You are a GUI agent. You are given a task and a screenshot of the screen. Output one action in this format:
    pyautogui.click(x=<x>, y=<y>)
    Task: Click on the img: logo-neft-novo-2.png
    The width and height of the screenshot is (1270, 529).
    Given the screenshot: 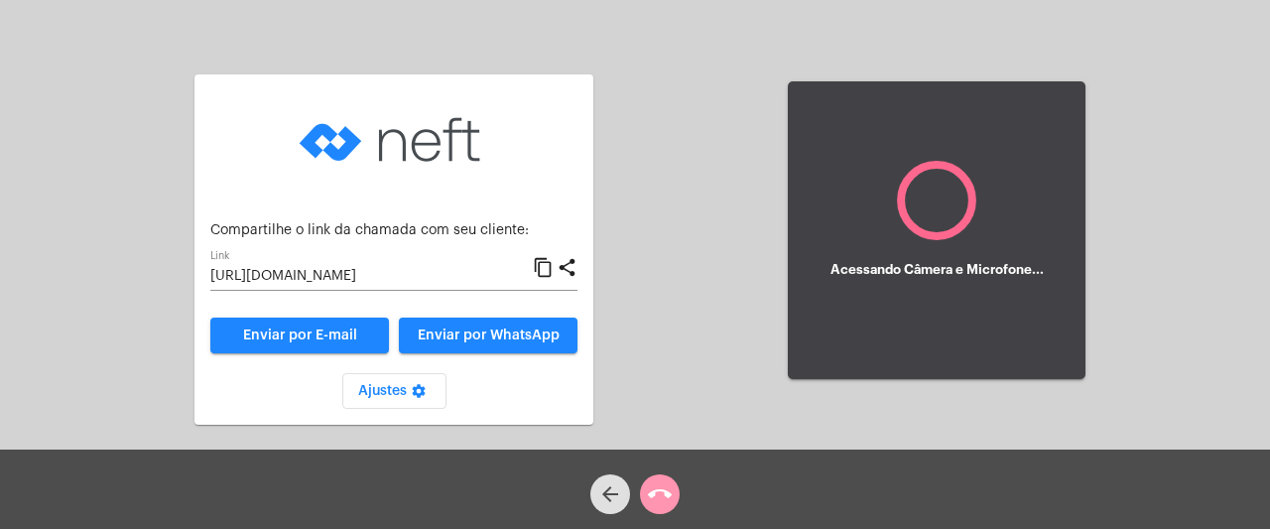 What is the action you would take?
    pyautogui.click(x=394, y=140)
    